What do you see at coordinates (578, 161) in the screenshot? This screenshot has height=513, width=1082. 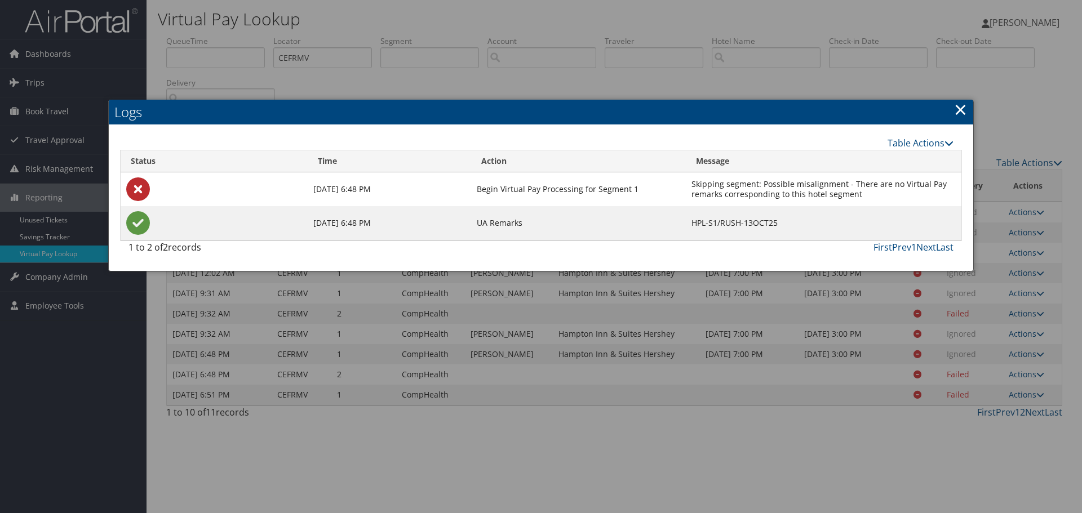 I see `th: Action: activate to sort column ascending` at bounding box center [578, 161].